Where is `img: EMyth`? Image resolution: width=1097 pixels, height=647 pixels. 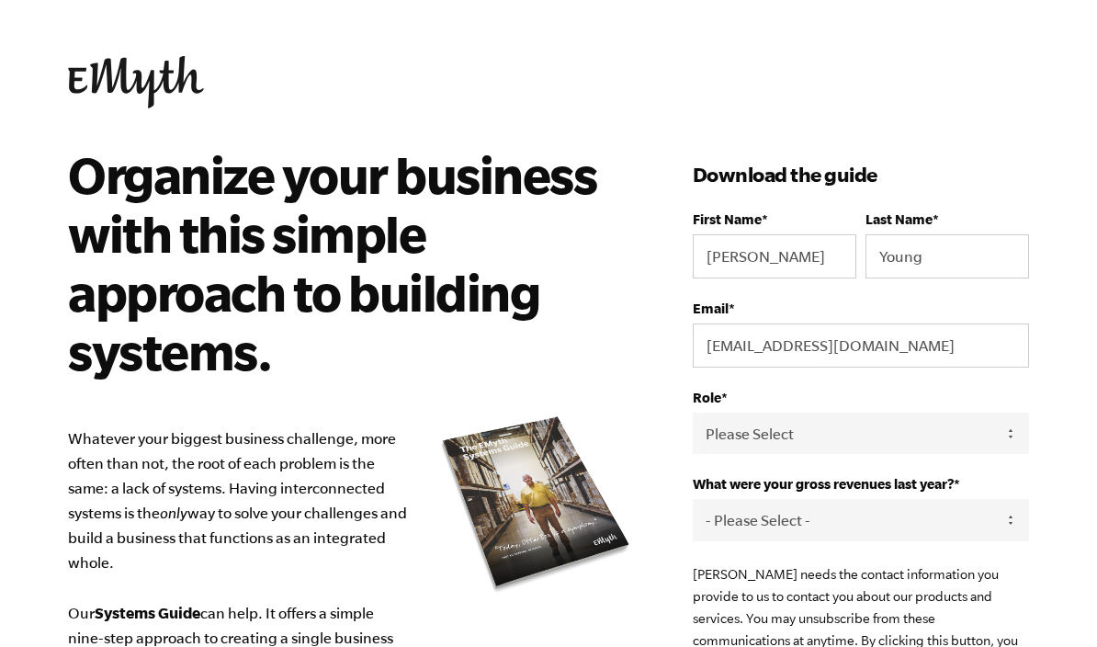 img: EMyth is located at coordinates (136, 82).